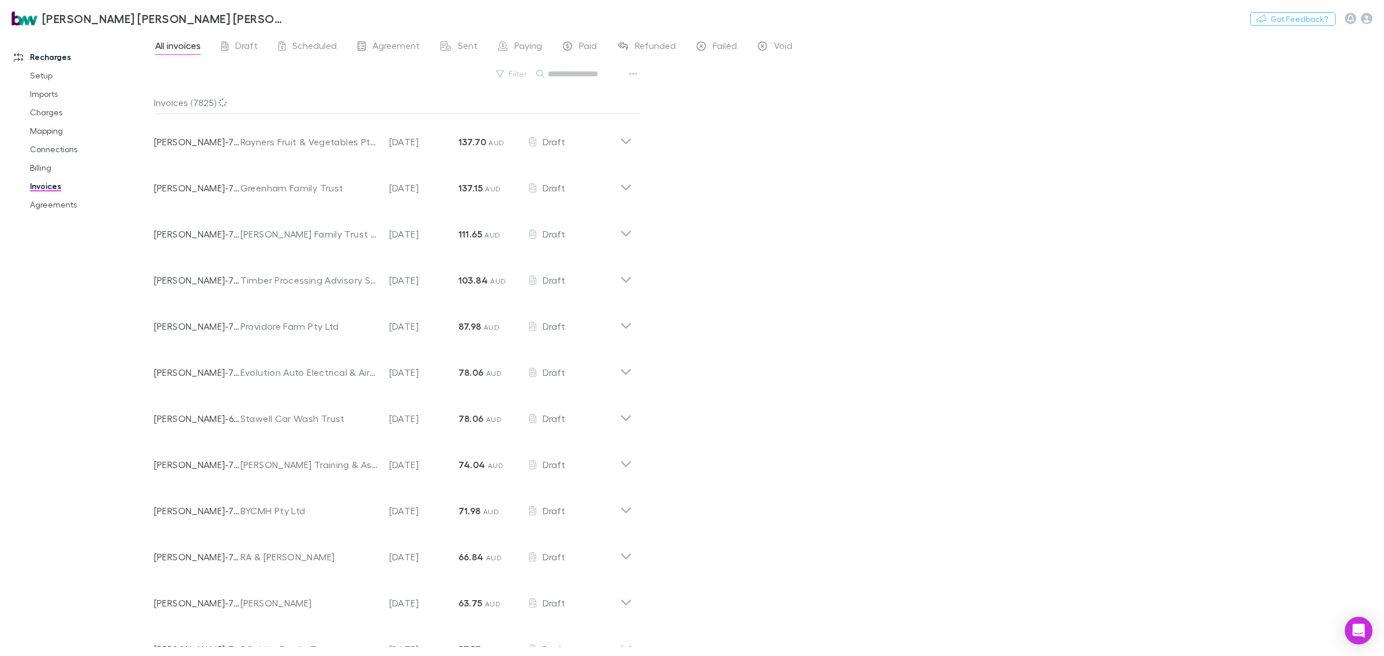  What do you see at coordinates (468, 47) in the screenshot?
I see `span: Sent` at bounding box center [468, 47].